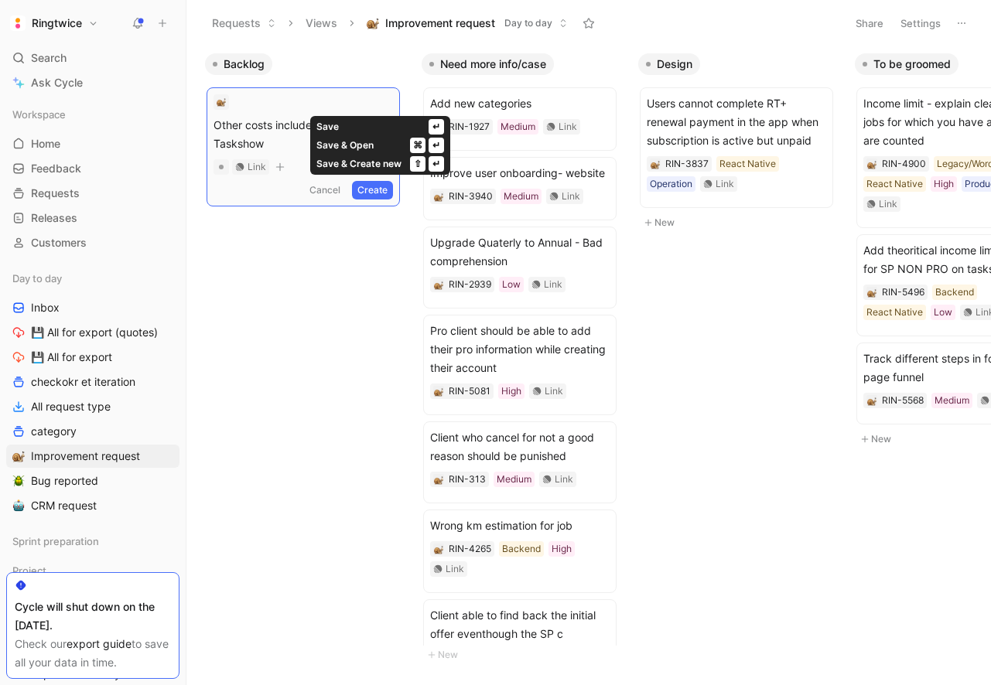  What do you see at coordinates (93, 114) in the screenshot?
I see `div: Workspace` at bounding box center [93, 114].